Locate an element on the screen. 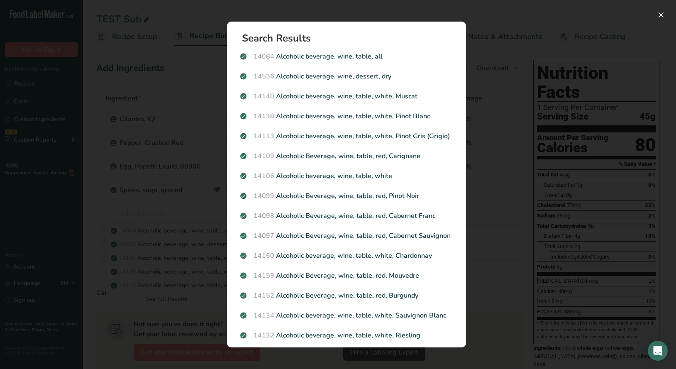 This screenshot has width=676, height=369. p: Alcoholic Beverage, wine, table, red, Cabernet Franc is located at coordinates (347, 216).